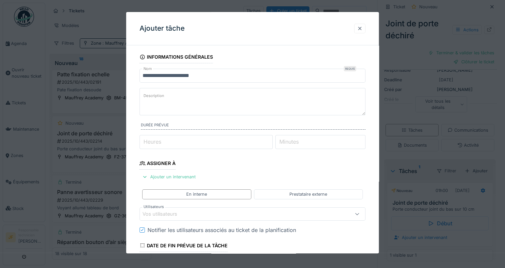 This screenshot has width=505, height=268. What do you see at coordinates (169, 177) in the screenshot?
I see `div: Ajouter un intervenant` at bounding box center [169, 177].